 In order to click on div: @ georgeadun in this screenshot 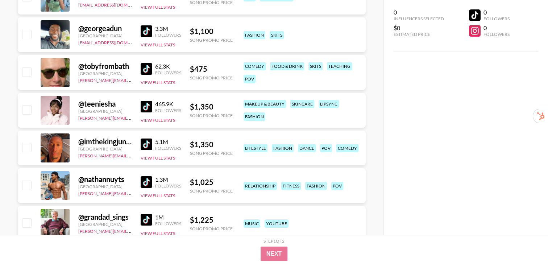, I will do `click(105, 28)`.